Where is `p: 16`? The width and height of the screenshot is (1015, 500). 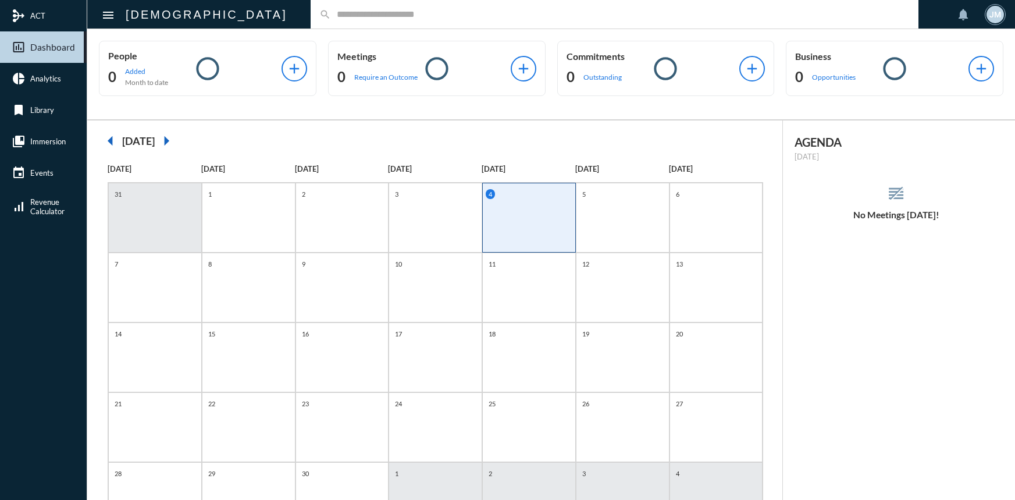
p: 16 is located at coordinates (305, 333).